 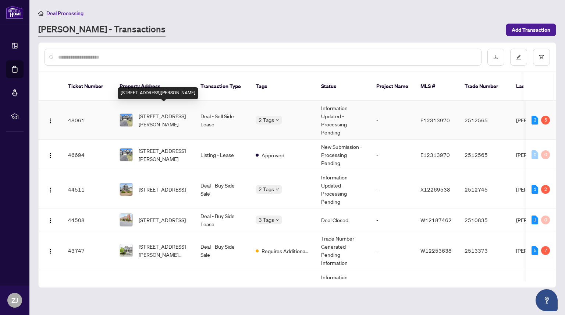 What do you see at coordinates (485, 289) in the screenshot?
I see `td: 2513007` at bounding box center [485, 289].